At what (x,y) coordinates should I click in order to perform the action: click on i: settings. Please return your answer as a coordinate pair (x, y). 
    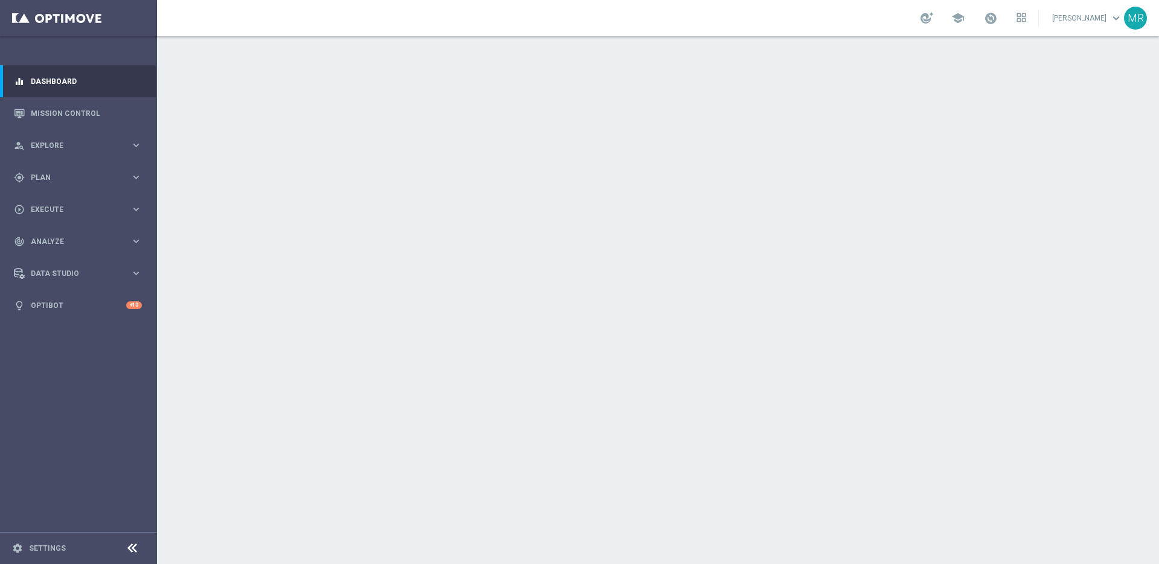
    Looking at the image, I should click on (18, 548).